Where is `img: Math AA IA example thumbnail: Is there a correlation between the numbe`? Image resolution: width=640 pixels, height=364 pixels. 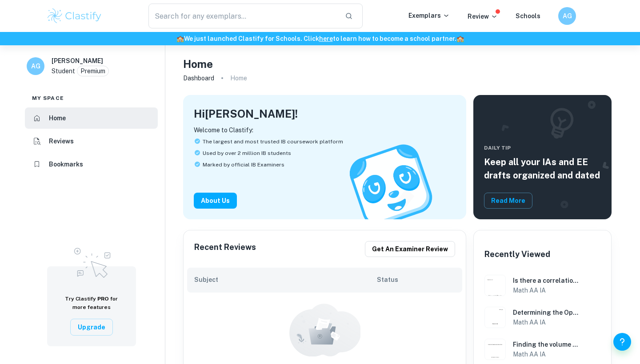
img: Math AA IA example thumbnail: Is there a correlation between the numbe is located at coordinates (495, 286).